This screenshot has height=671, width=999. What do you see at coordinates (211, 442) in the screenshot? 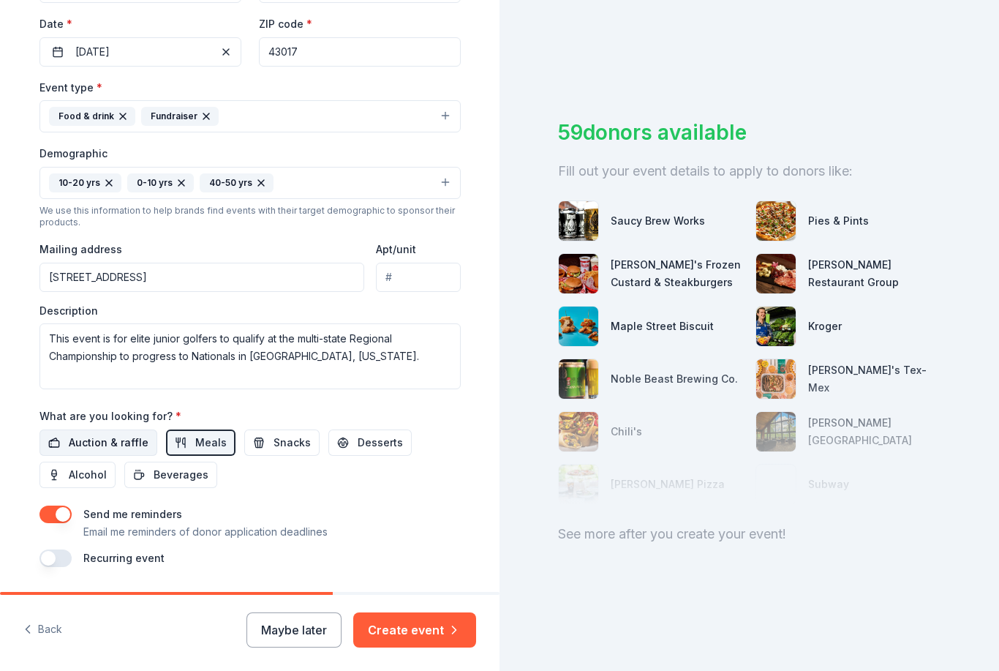
I see `span: Meals` at bounding box center [211, 442].